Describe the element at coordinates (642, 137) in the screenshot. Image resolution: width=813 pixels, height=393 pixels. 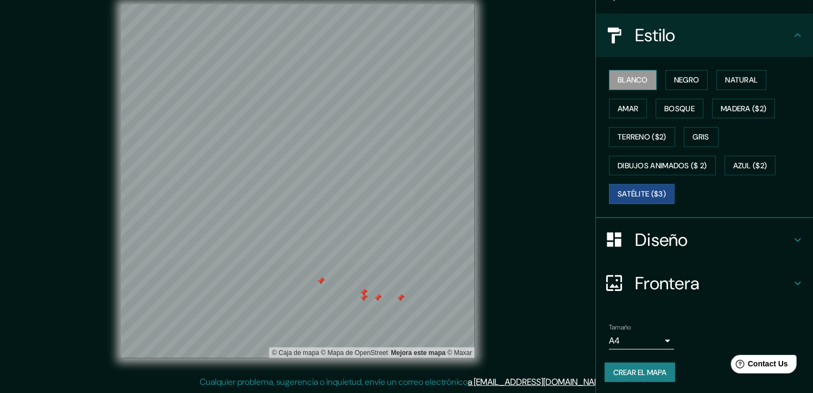
I see `font: Terreno ($2)` at that location.